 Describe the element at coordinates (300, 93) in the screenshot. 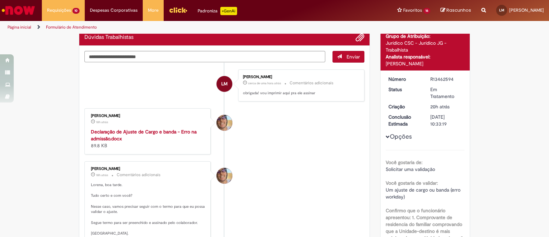

I see `p: obrigada! vou imprimir aqui pra ele assinar` at that location.